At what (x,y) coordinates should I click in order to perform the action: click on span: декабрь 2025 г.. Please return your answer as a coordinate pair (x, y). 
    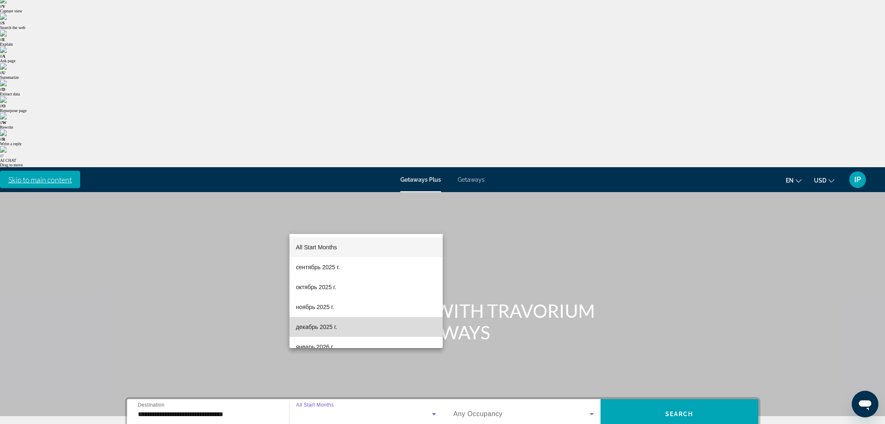
    Looking at the image, I should click on (316, 327).